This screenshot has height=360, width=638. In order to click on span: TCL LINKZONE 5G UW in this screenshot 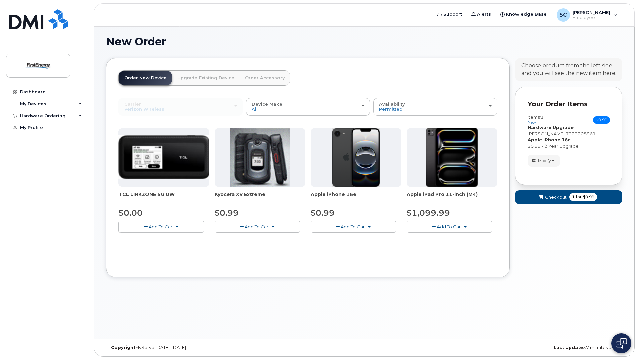, I will do `click(164, 198)`.